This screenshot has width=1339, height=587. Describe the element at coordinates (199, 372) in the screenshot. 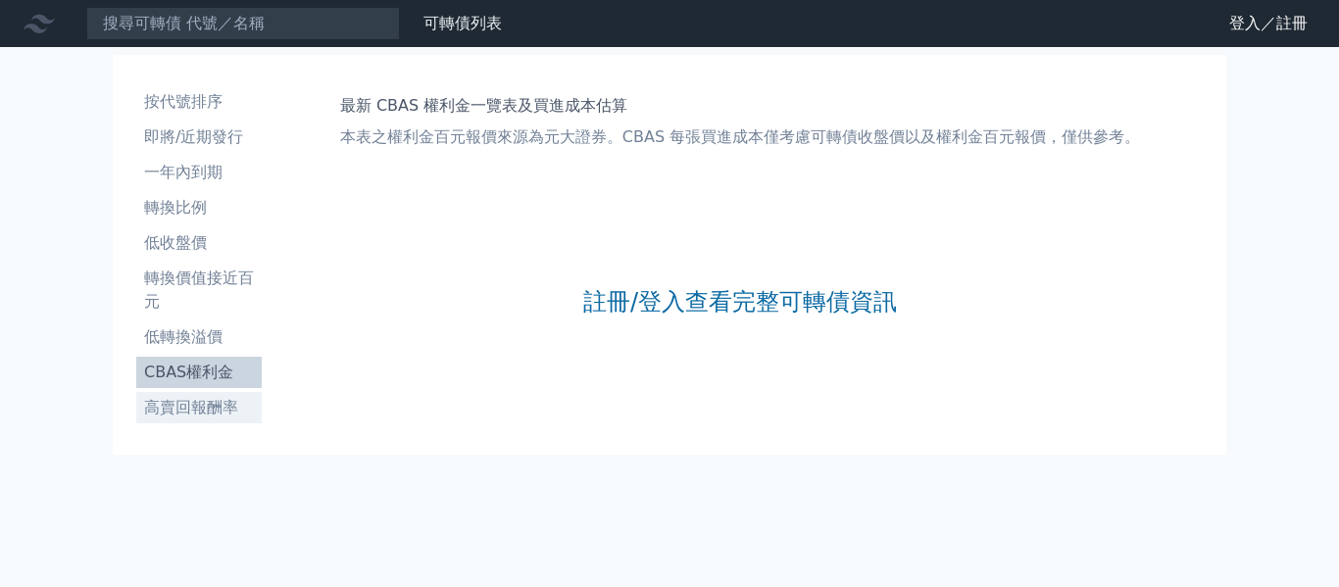

I see `a: CBAS權利金` at that location.